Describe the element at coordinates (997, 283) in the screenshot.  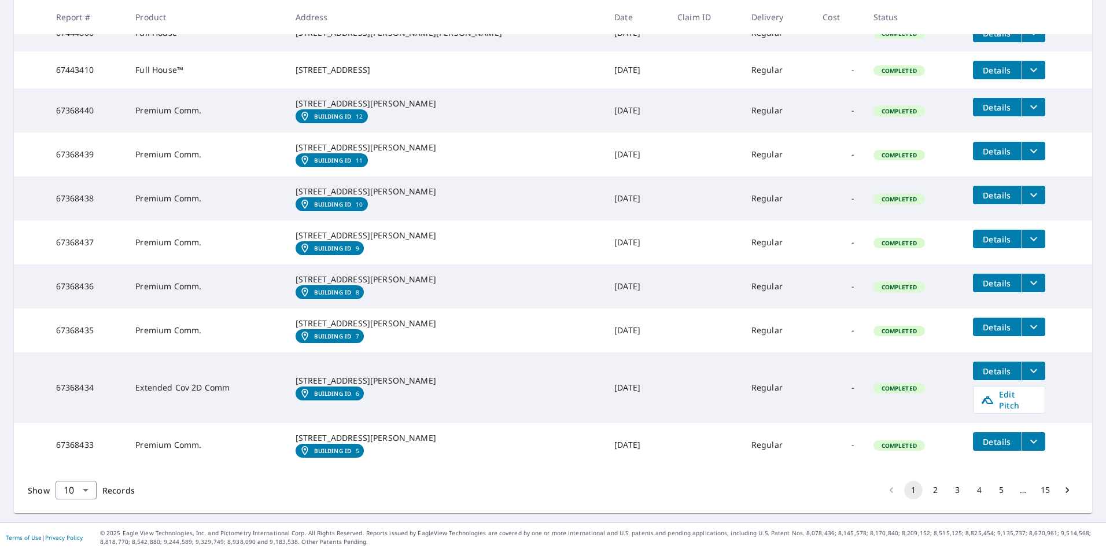
I see `button: detailsBtn-67368436` at that location.